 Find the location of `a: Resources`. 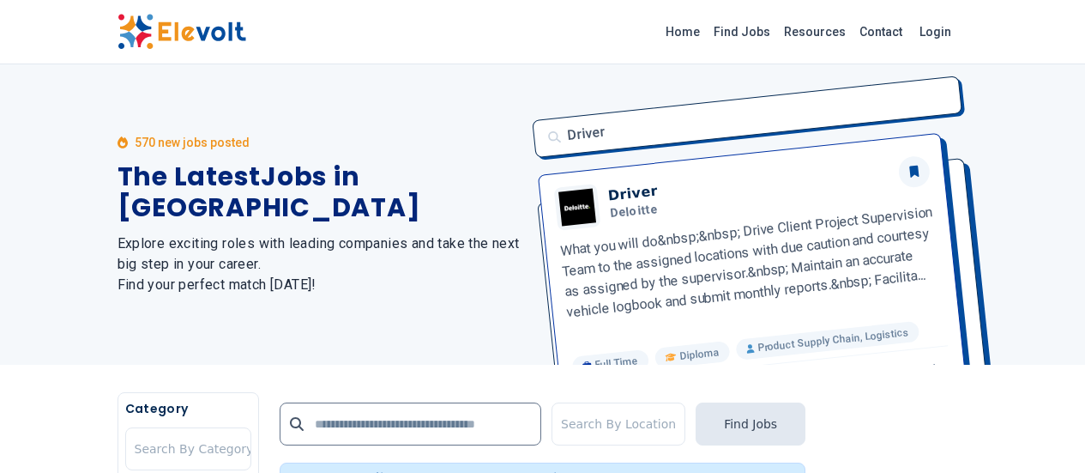

a: Resources is located at coordinates (815, 32).